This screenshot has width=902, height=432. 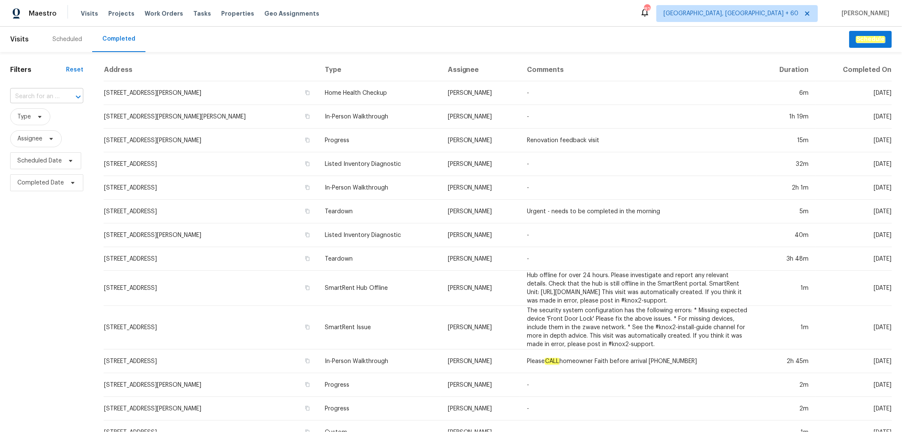 I want to click on div: Scheduled, so click(x=67, y=39).